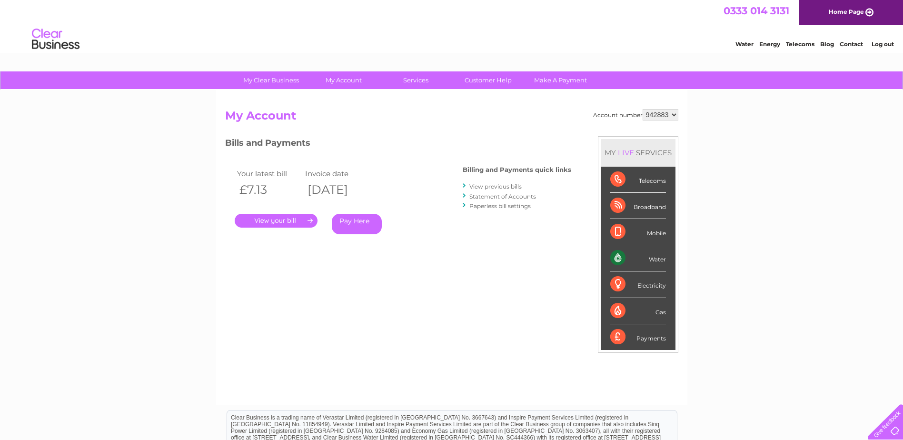 This screenshot has height=440, width=903. What do you see at coordinates (638, 258) in the screenshot?
I see `div: Water` at bounding box center [638, 258].